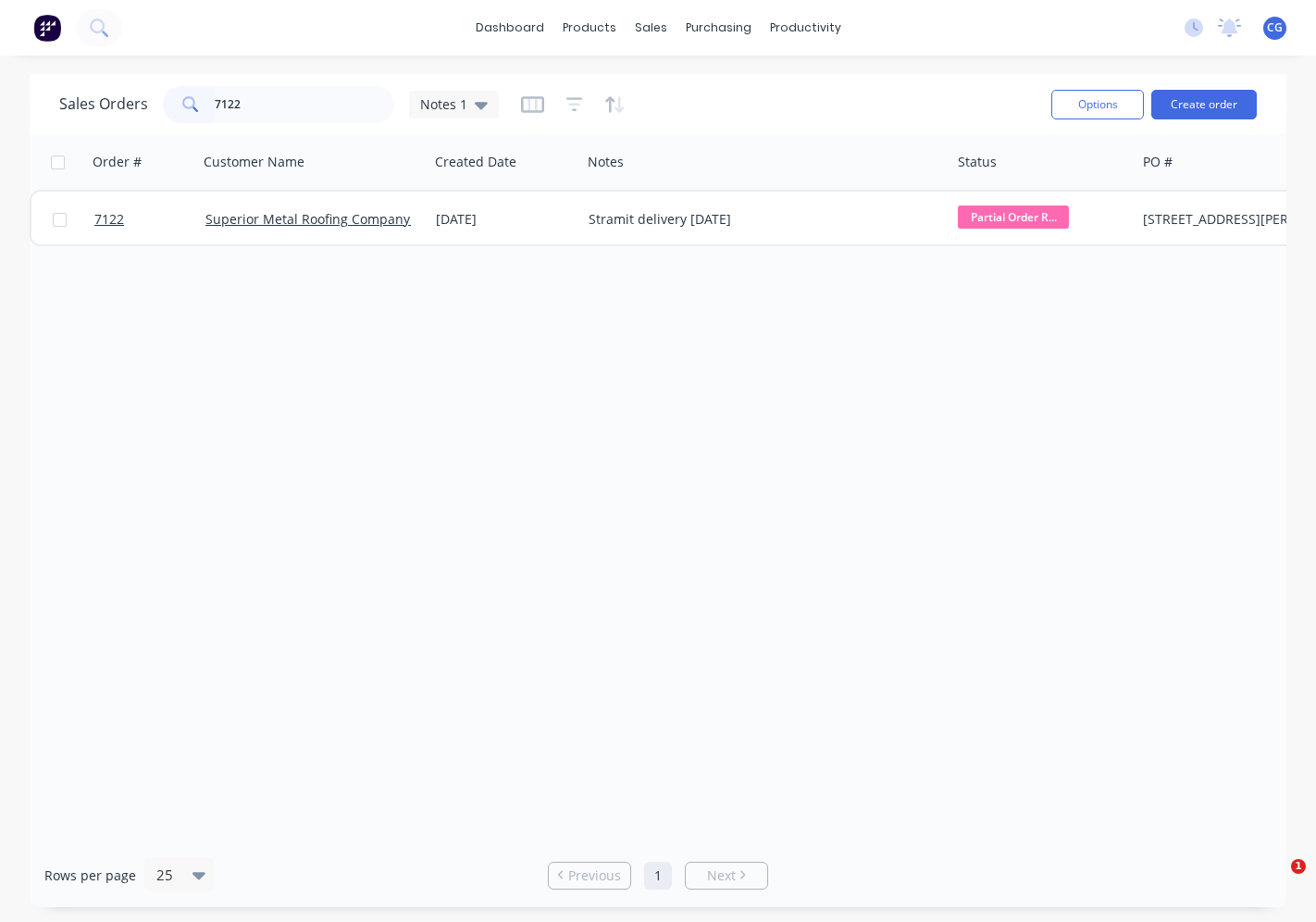  What do you see at coordinates (651, 28) in the screenshot?
I see `div: sales` at bounding box center [651, 28].